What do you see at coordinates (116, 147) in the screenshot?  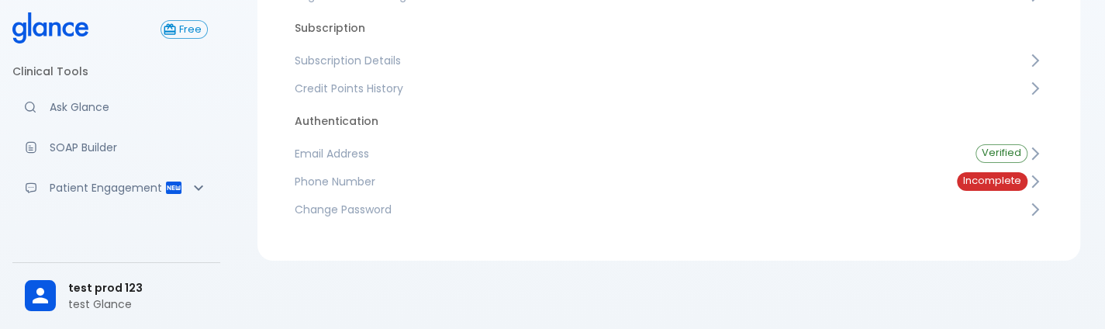 I see `a: Docugen: Compose a clinical documentation in seconds` at bounding box center [116, 147].